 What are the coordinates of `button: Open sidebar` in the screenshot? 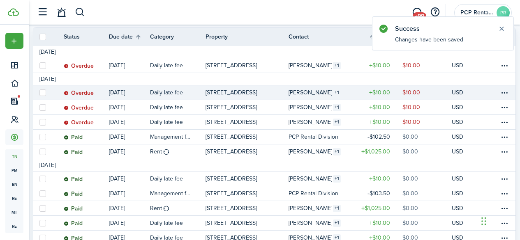 It's located at (42, 12).